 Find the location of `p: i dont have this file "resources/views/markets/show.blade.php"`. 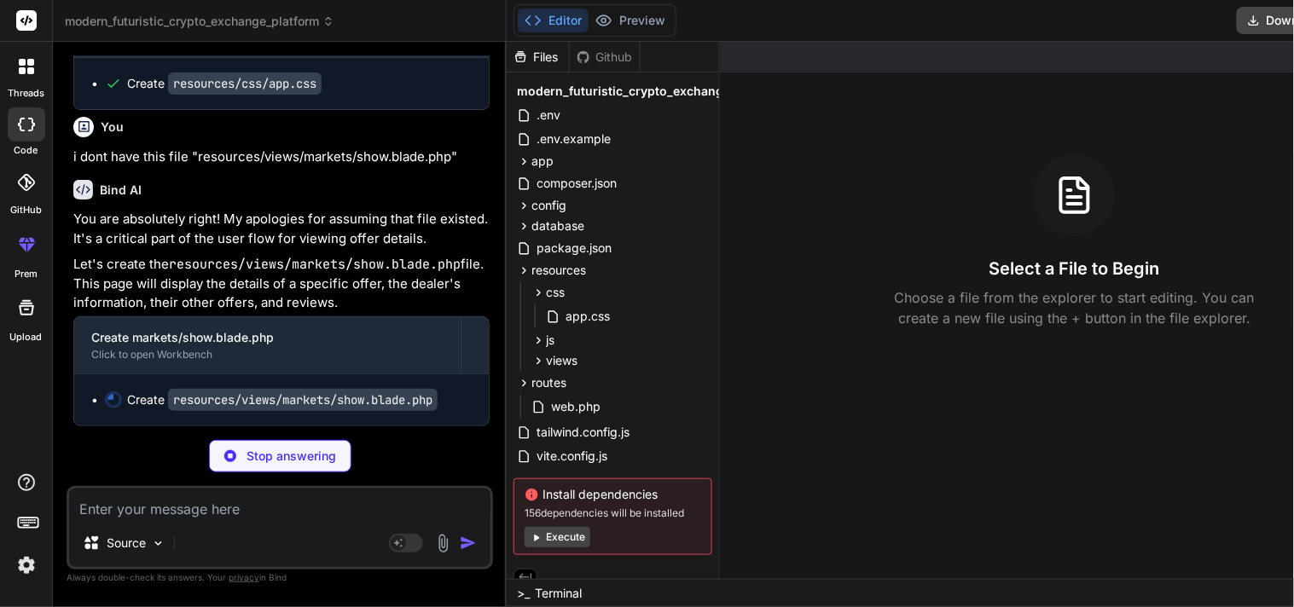

p: i dont have this file "resources/views/markets/show.blade.php" is located at coordinates (281, 157).